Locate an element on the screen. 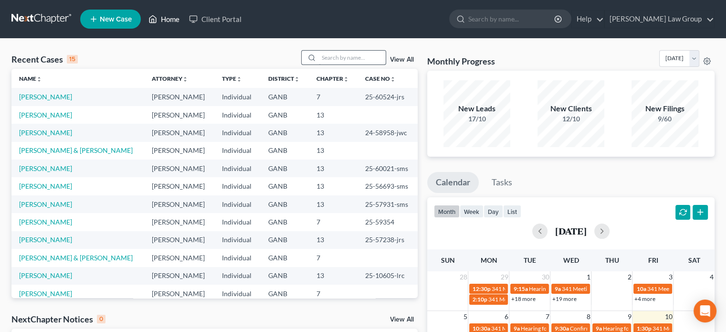 The image size is (726, 332). span: Tue is located at coordinates (530, 260).